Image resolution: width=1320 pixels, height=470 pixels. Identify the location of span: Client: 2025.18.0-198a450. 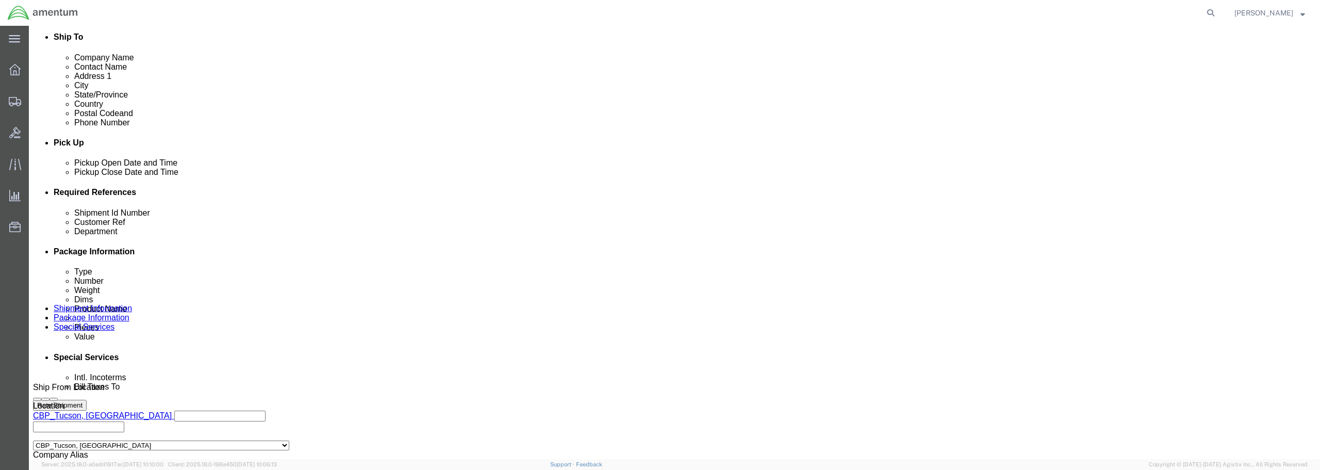
(222, 464).